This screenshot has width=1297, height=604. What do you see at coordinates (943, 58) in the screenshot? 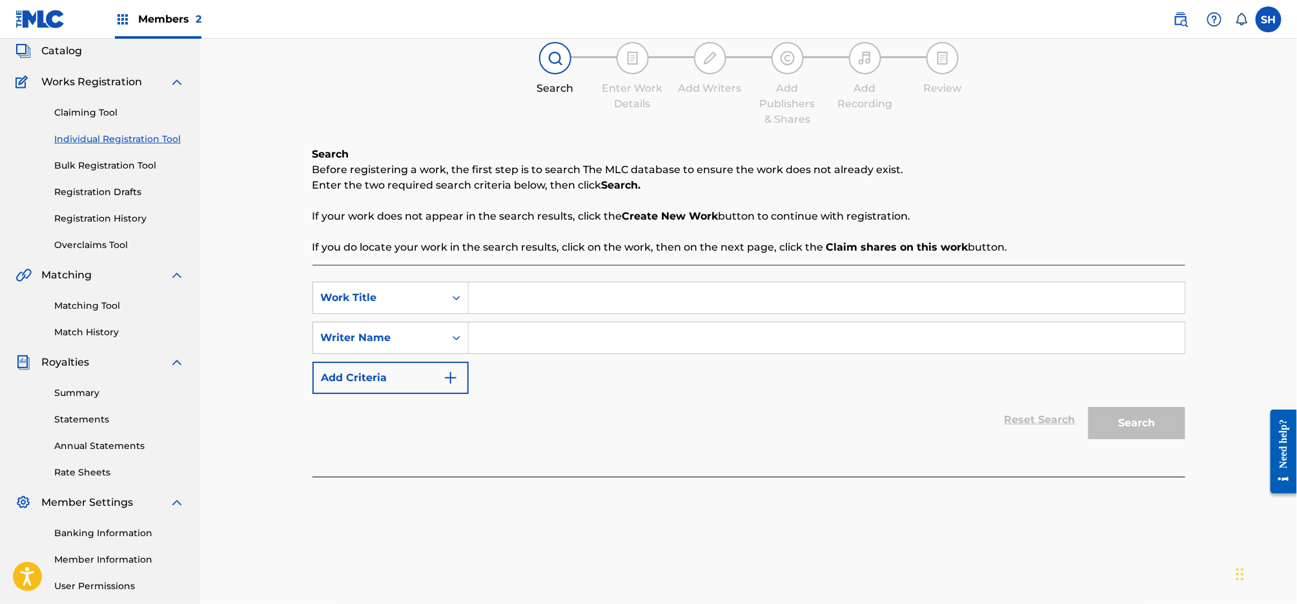
I see `img: step indicator icon for Review` at bounding box center [943, 58].